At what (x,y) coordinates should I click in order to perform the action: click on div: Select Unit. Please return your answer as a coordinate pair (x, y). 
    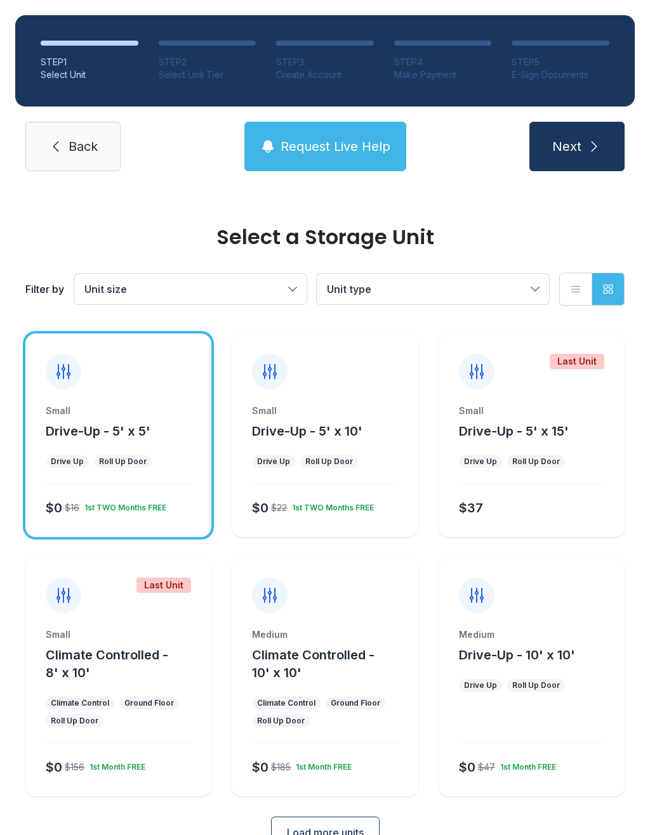
    Looking at the image, I should click on (89, 75).